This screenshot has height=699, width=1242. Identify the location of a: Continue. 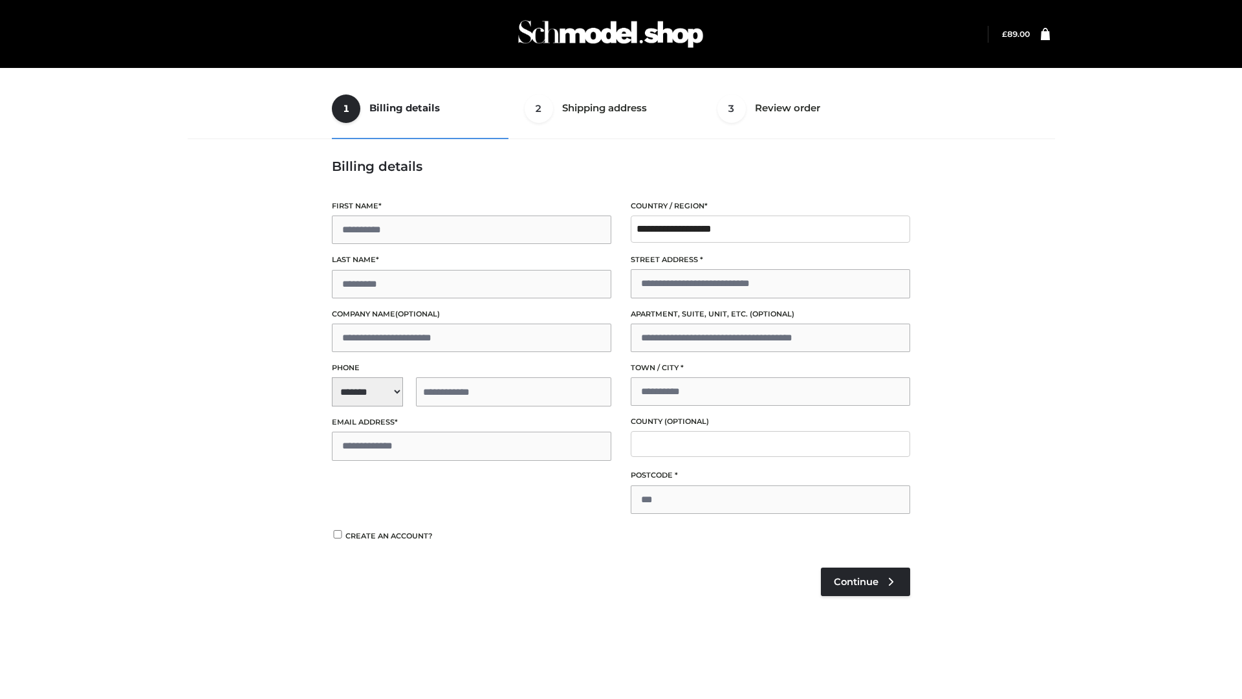
(866, 582).